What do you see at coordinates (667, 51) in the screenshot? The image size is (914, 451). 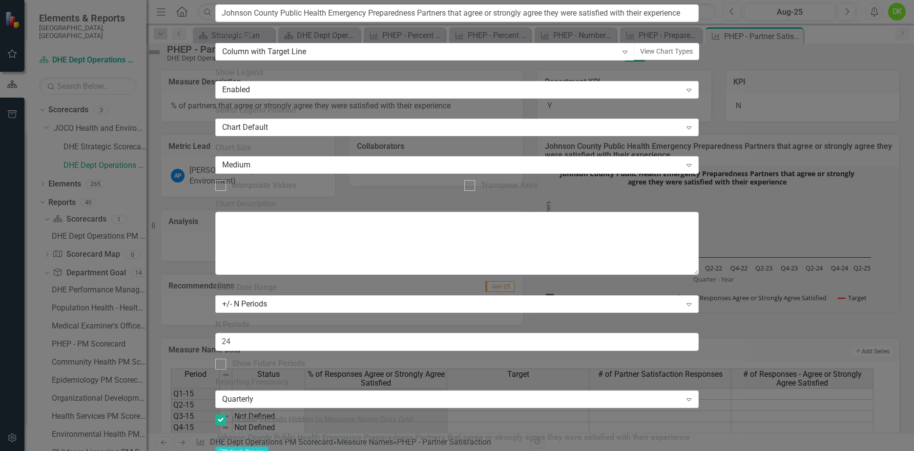 I see `button: View Chart Types` at bounding box center [667, 51].